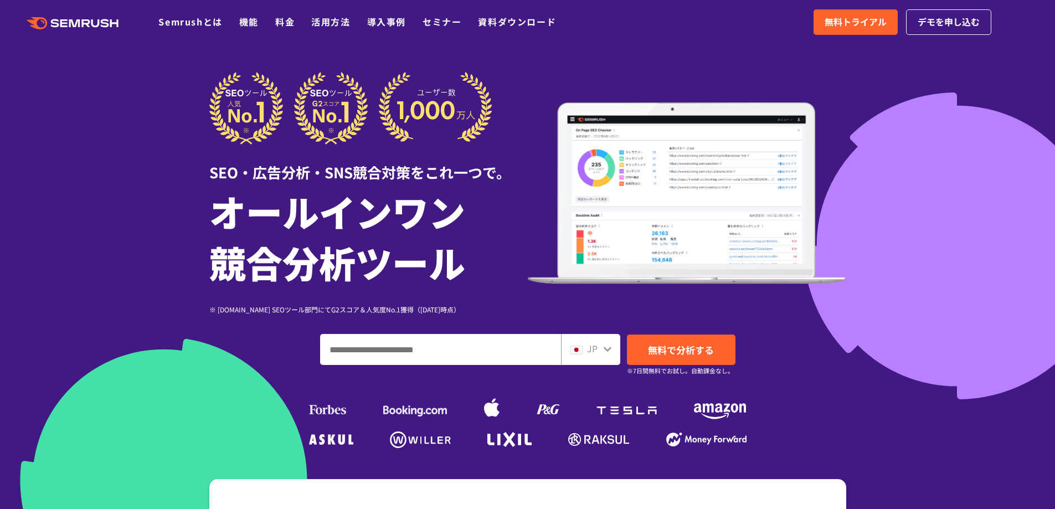 The height and width of the screenshot is (509, 1055). What do you see at coordinates (386, 22) in the screenshot?
I see `a: 導入事例` at bounding box center [386, 22].